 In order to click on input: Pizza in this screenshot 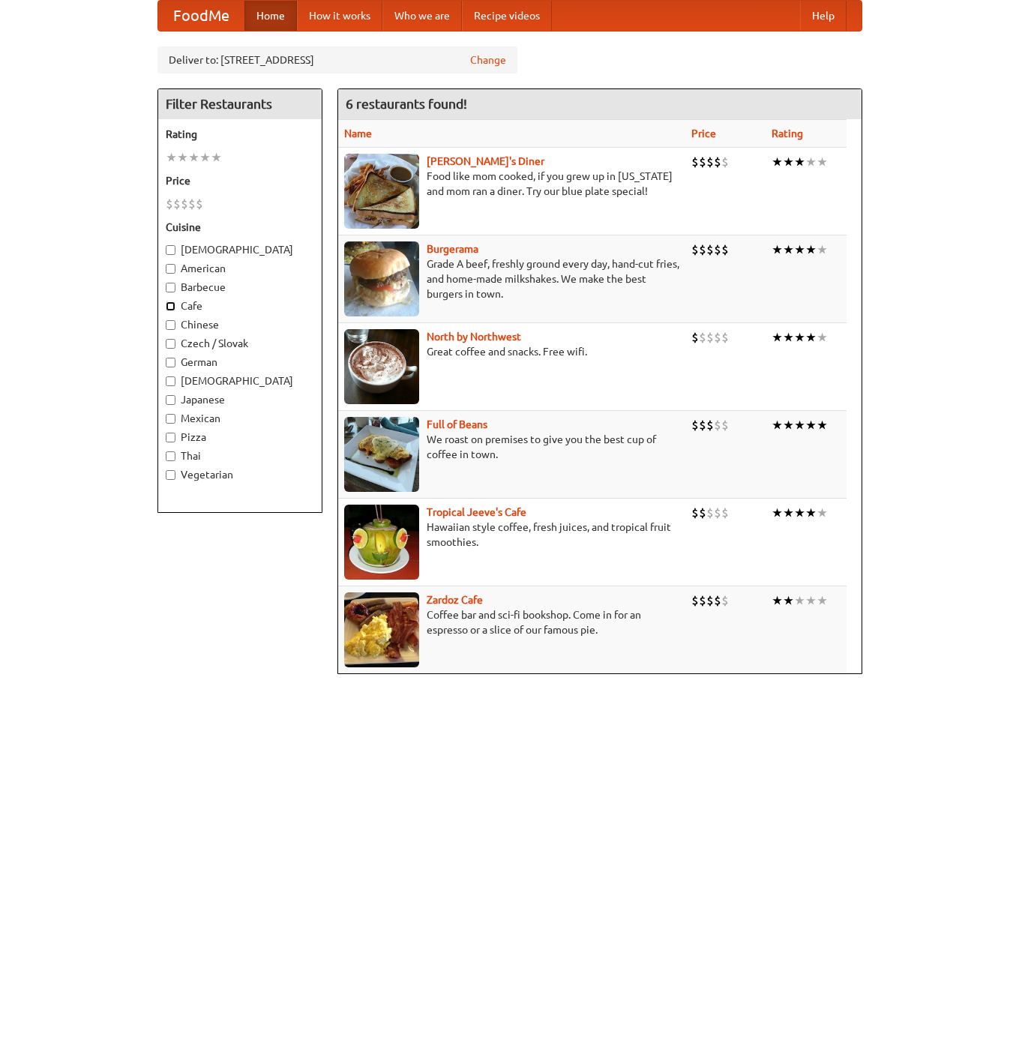, I will do `click(170, 437)`.